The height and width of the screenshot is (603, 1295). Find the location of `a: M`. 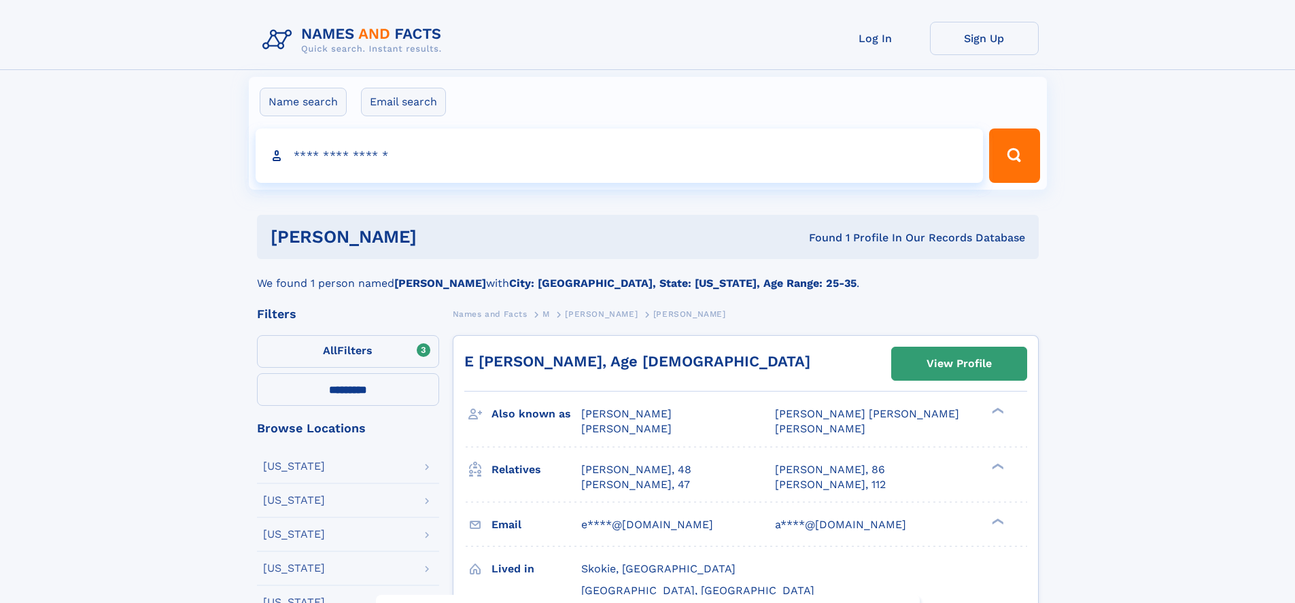

a: M is located at coordinates (546, 313).